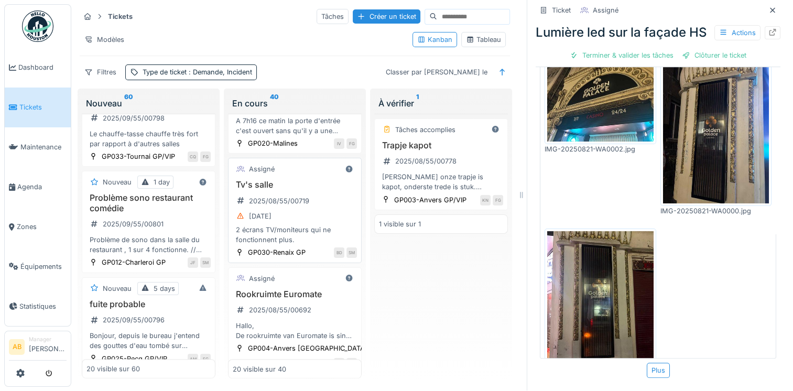 The width and height of the screenshot is (793, 391). What do you see at coordinates (134, 262) in the screenshot?
I see `div: GP012-Charleroi GP` at bounding box center [134, 262].